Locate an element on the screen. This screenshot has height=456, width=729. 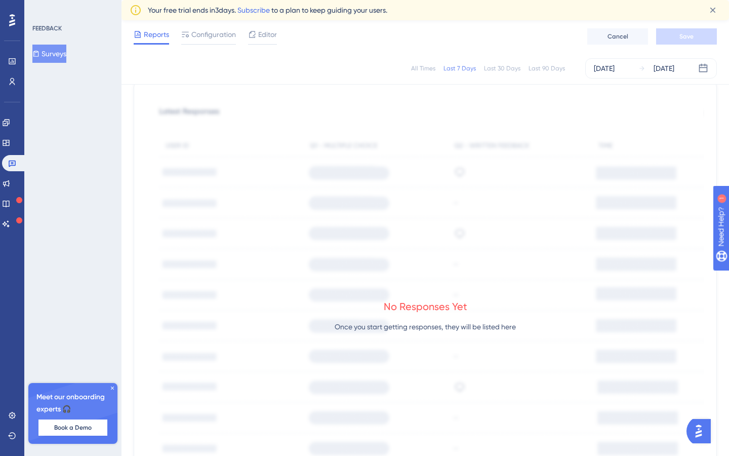
p: Once you start getting responses, they will be listed here is located at coordinates (425, 327).